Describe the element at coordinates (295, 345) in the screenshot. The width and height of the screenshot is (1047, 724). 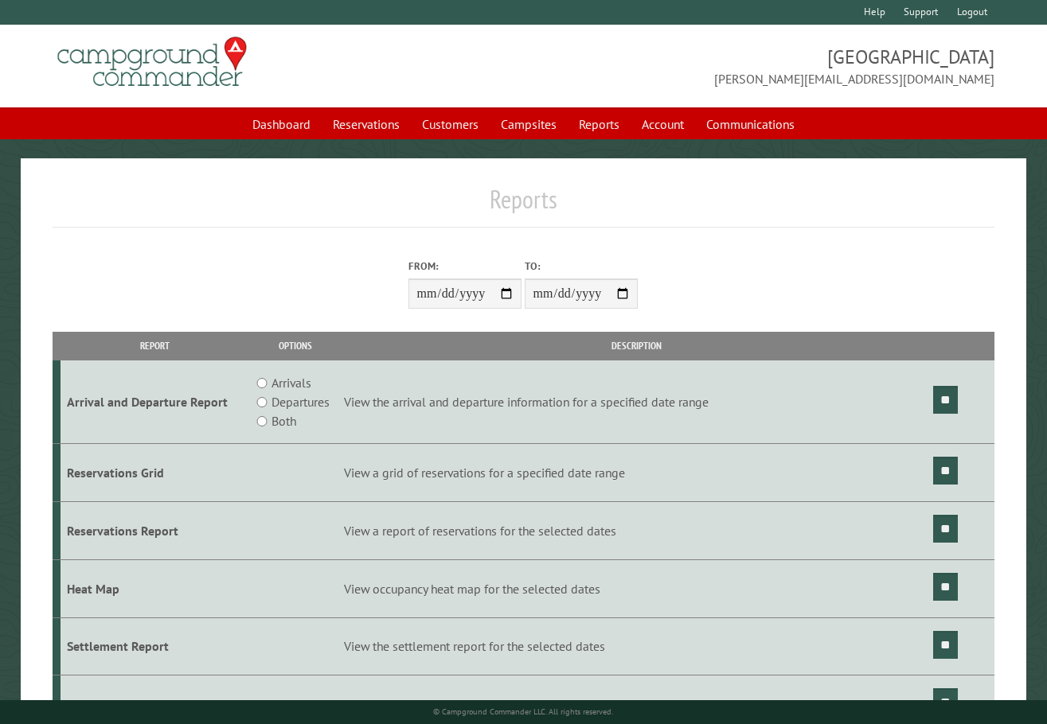
I see `th: Options` at that location.